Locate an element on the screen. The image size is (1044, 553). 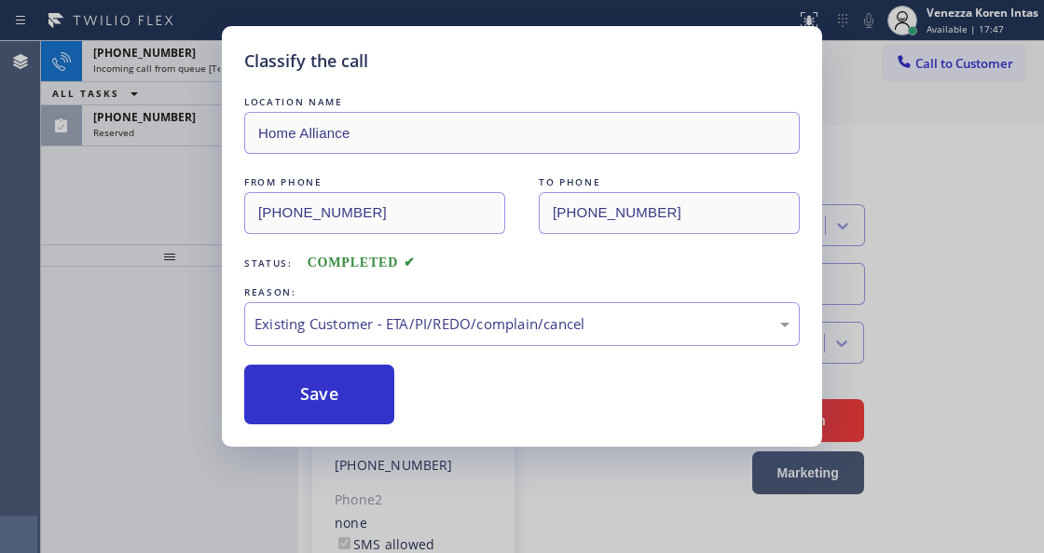
input: To phone is located at coordinates (669, 212).